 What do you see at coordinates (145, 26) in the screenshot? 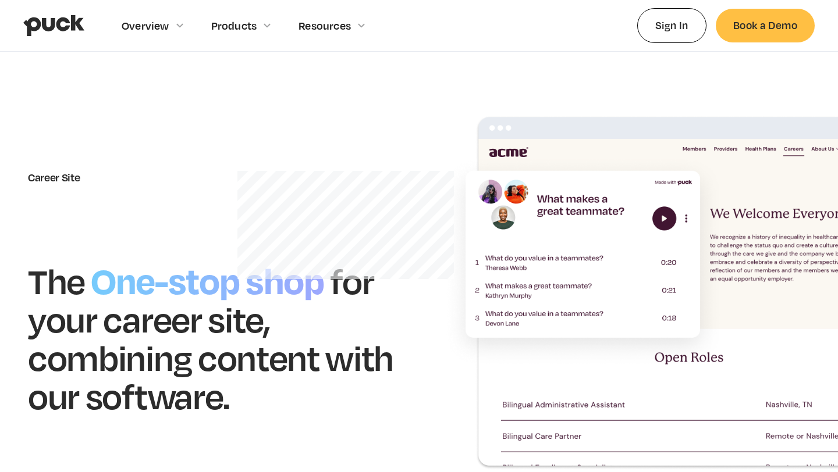
I see `div: Overview` at bounding box center [145, 26].